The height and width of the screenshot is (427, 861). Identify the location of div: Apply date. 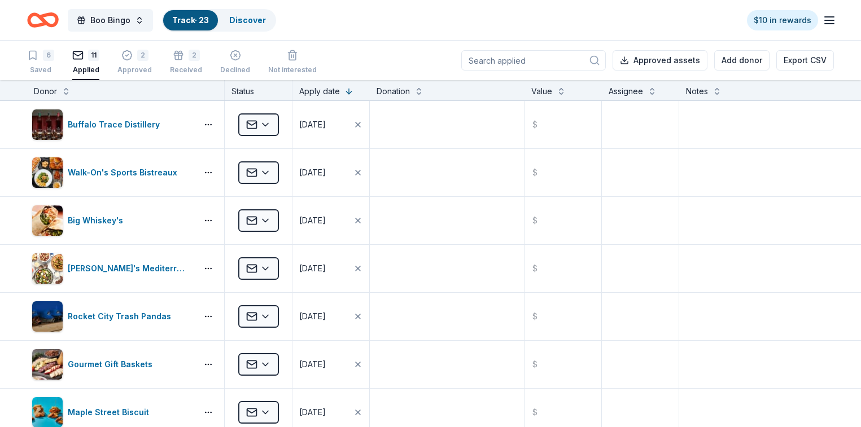
(319, 91).